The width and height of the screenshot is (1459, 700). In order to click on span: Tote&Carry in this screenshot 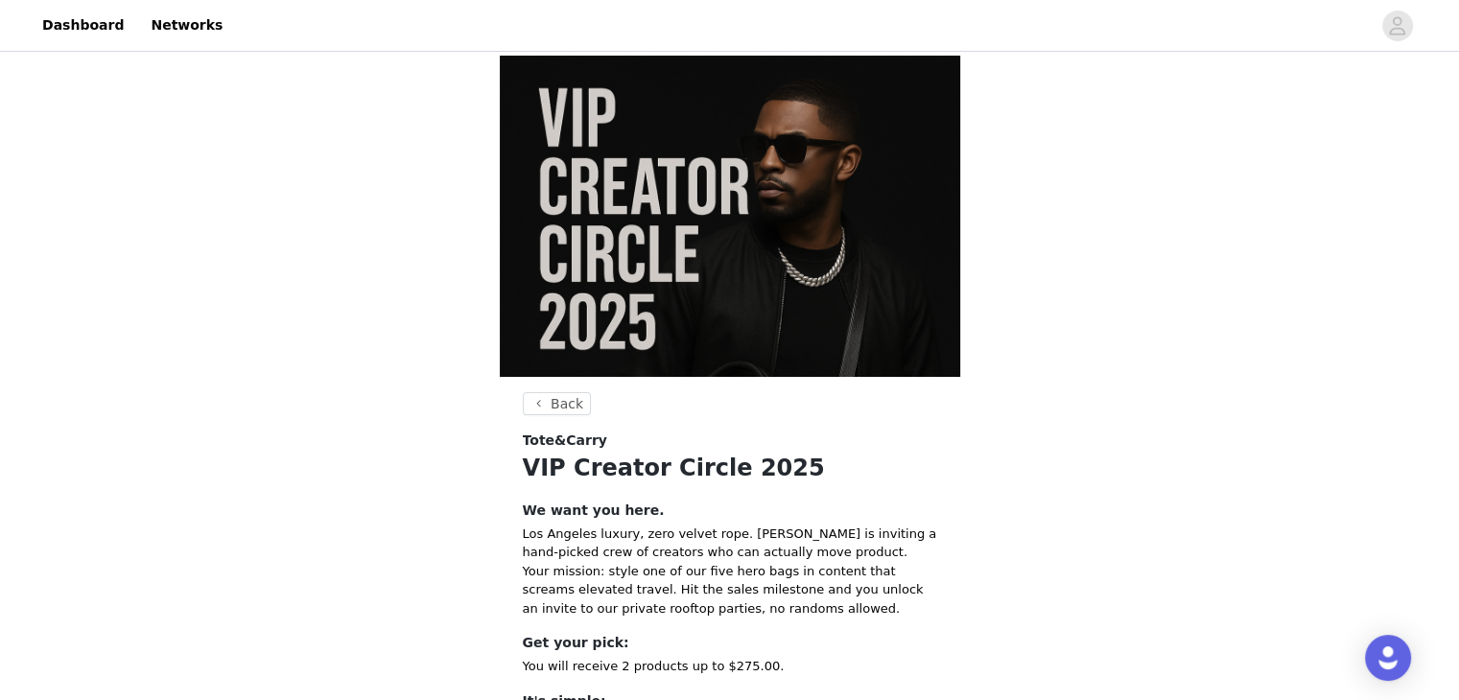, I will do `click(565, 440)`.